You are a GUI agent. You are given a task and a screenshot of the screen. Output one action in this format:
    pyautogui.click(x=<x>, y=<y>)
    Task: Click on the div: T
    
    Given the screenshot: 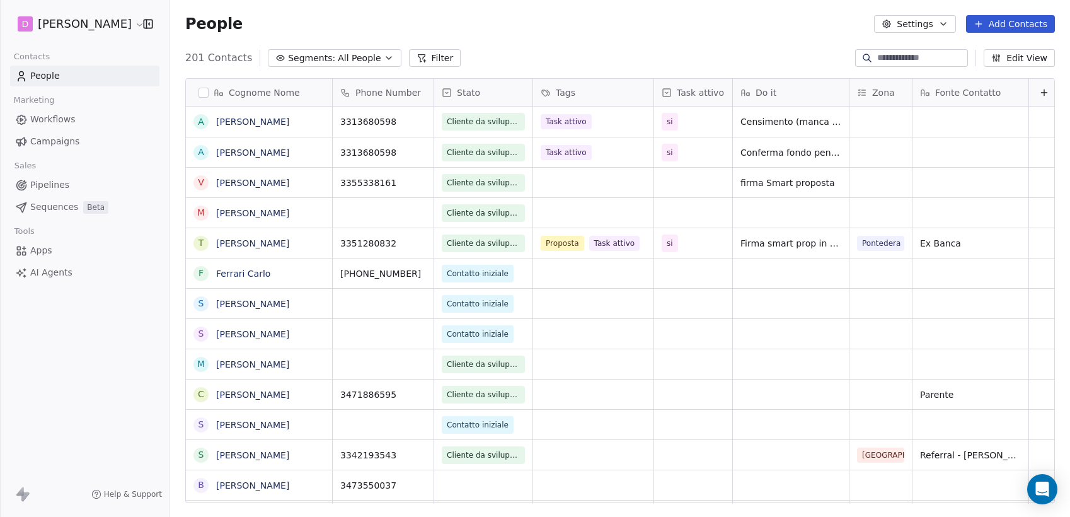 What is the action you would take?
    pyautogui.click(x=201, y=243)
    